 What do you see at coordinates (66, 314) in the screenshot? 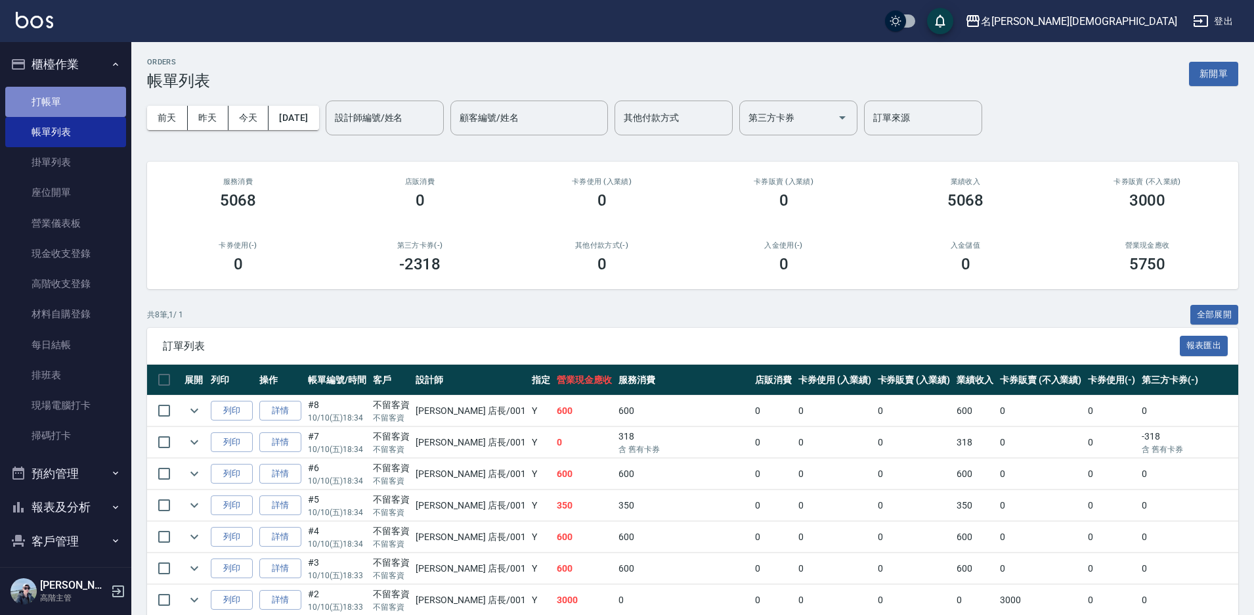
I see `a: 材料自購登錄` at bounding box center [66, 314].